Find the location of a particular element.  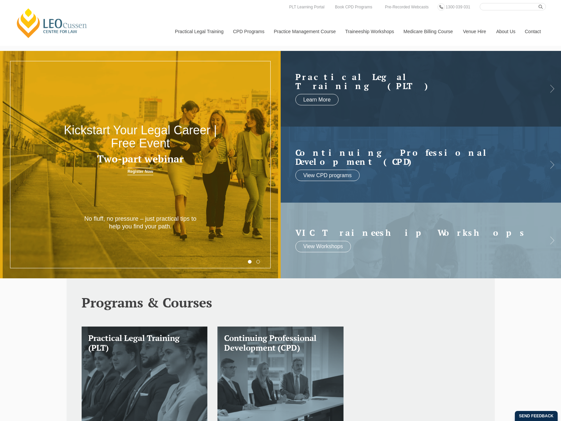

h2: Programs & Courses is located at coordinates (281, 302).